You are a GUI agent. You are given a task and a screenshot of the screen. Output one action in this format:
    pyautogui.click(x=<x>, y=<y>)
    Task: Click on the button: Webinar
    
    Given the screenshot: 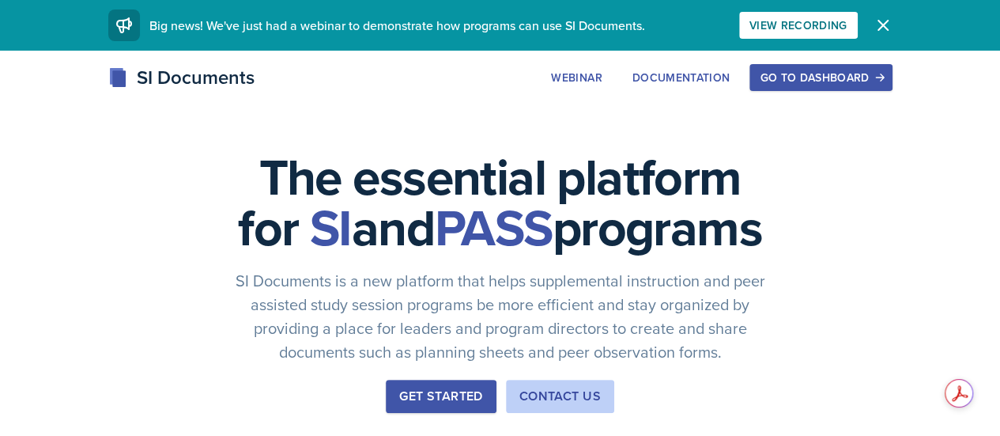 What is the action you would take?
    pyautogui.click(x=577, y=78)
    